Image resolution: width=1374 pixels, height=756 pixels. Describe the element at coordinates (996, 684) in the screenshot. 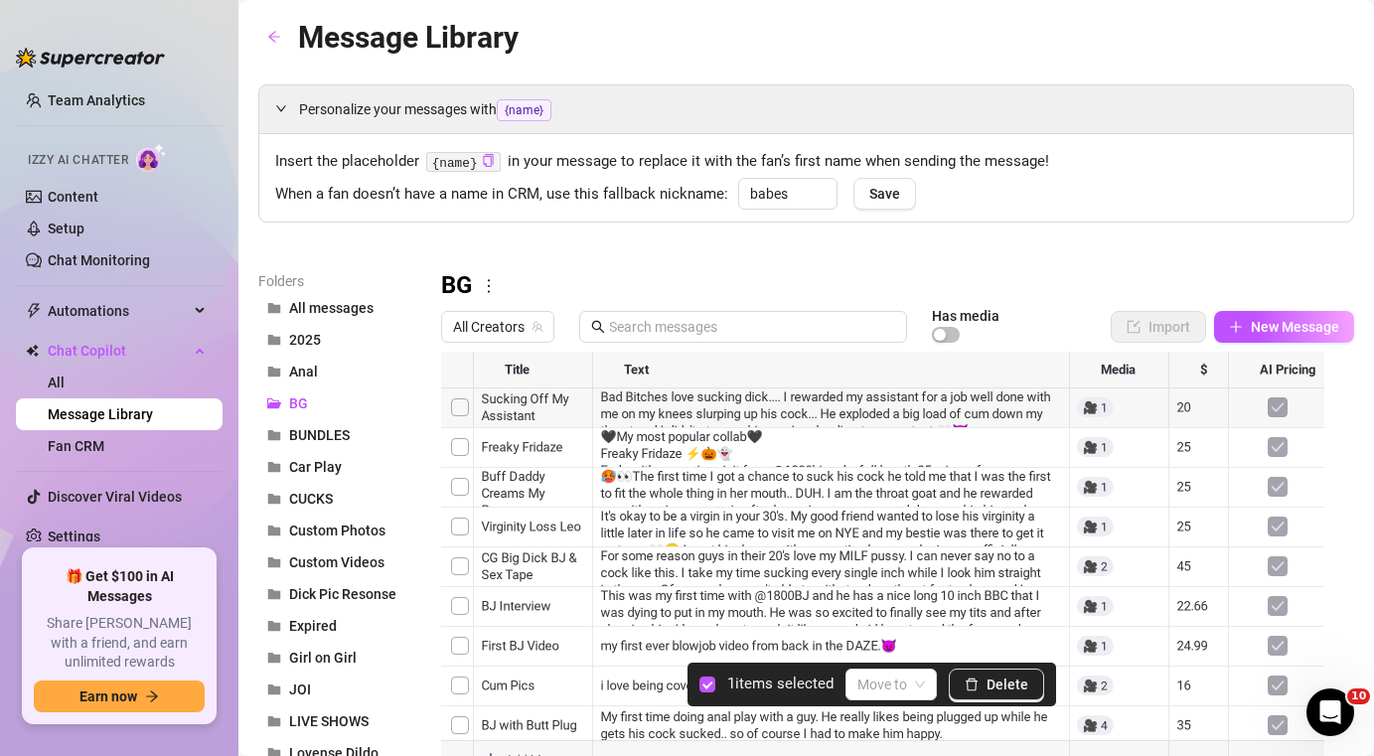

I see `button: Delete` at that location.